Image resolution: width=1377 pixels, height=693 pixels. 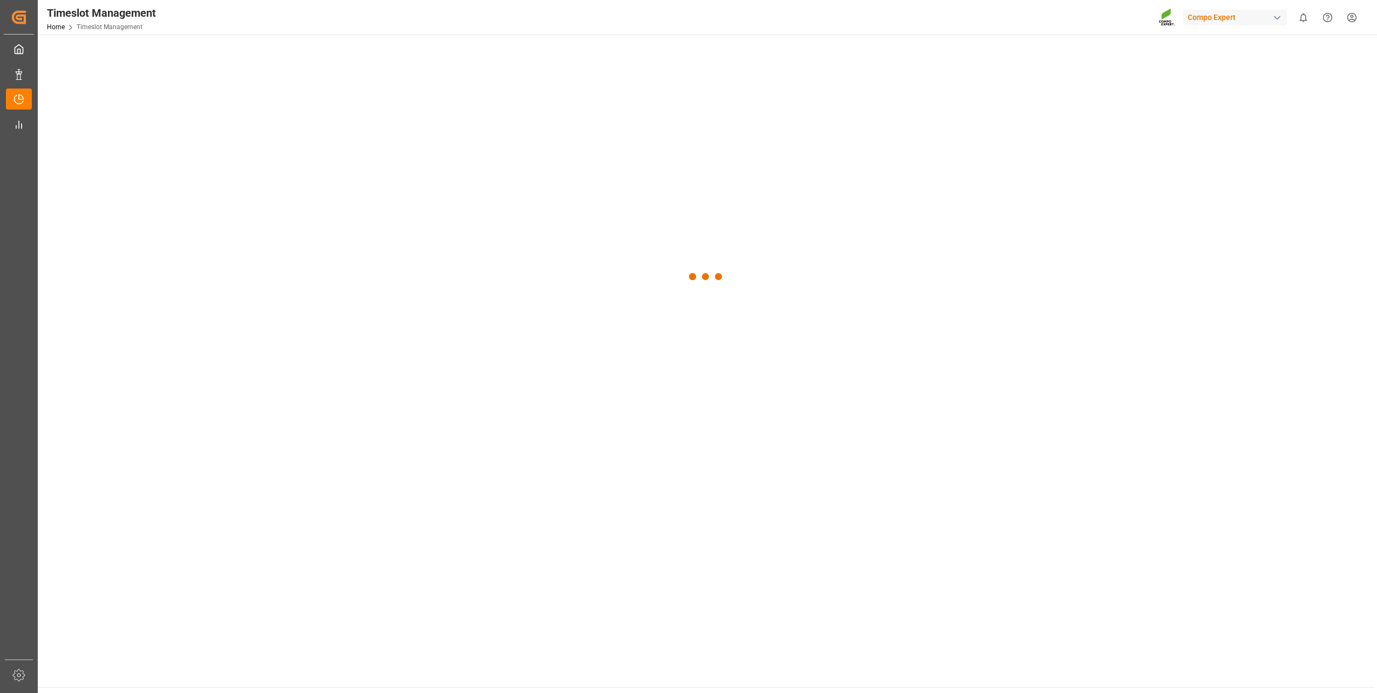 What do you see at coordinates (1327, 17) in the screenshot?
I see `button: Help Center` at bounding box center [1327, 17].